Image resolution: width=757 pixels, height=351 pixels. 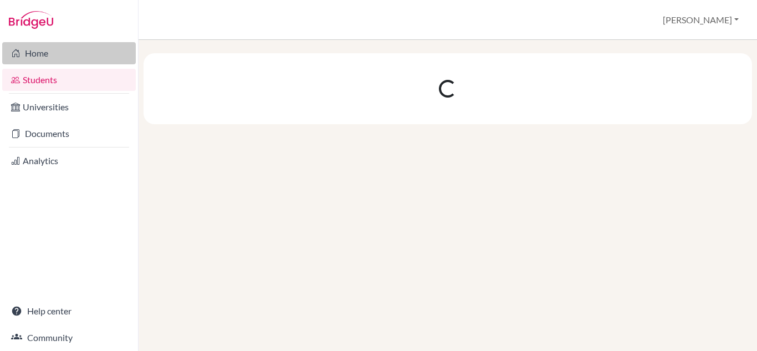 I want to click on a: Help center, so click(x=69, y=311).